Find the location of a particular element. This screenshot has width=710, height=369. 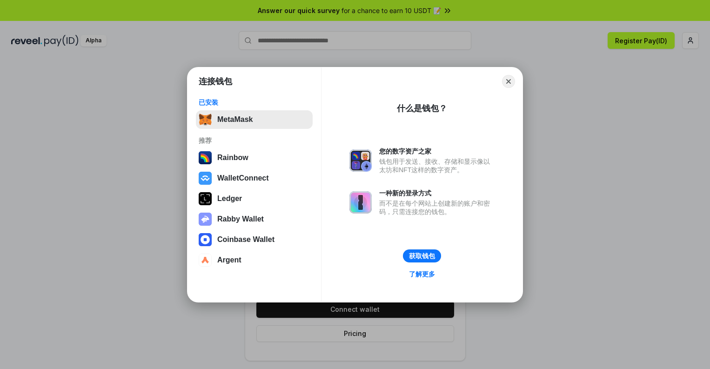

a: 了解更多 is located at coordinates (422, 274).